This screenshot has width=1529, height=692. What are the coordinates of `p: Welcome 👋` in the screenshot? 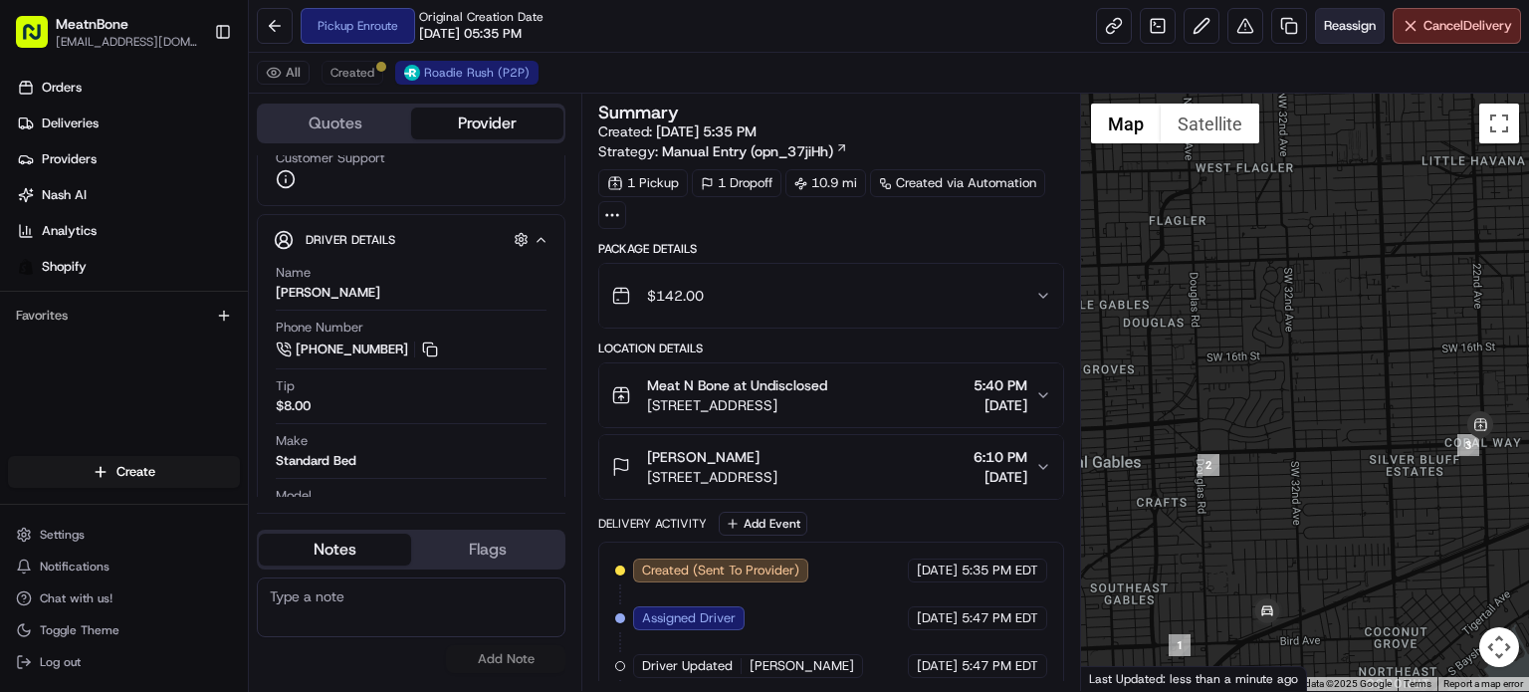 It's located at (191, 95).